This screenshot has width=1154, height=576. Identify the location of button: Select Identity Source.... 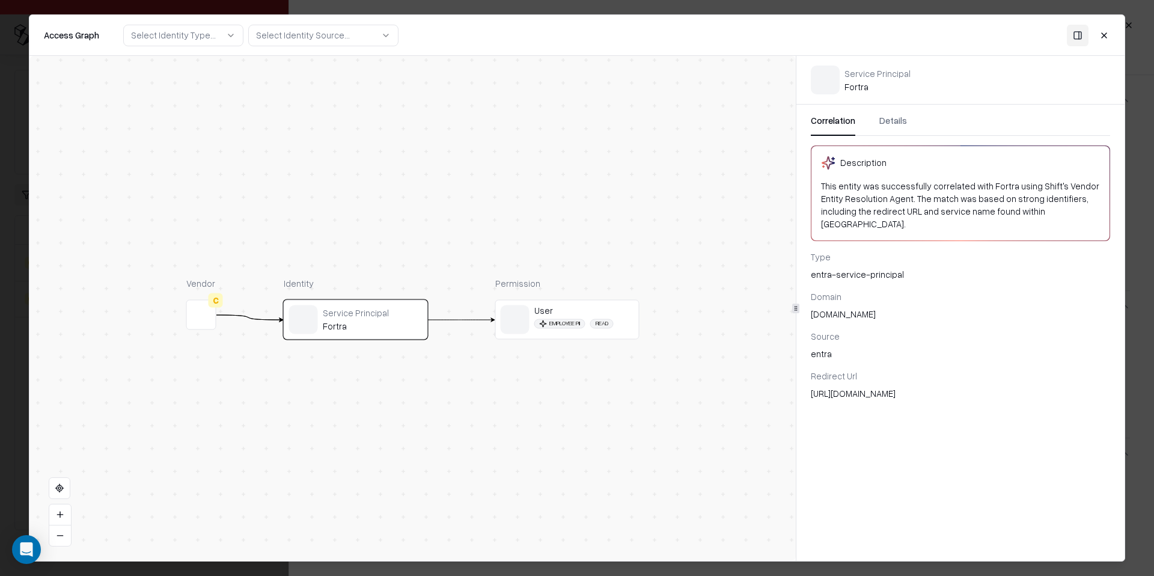
(323, 35).